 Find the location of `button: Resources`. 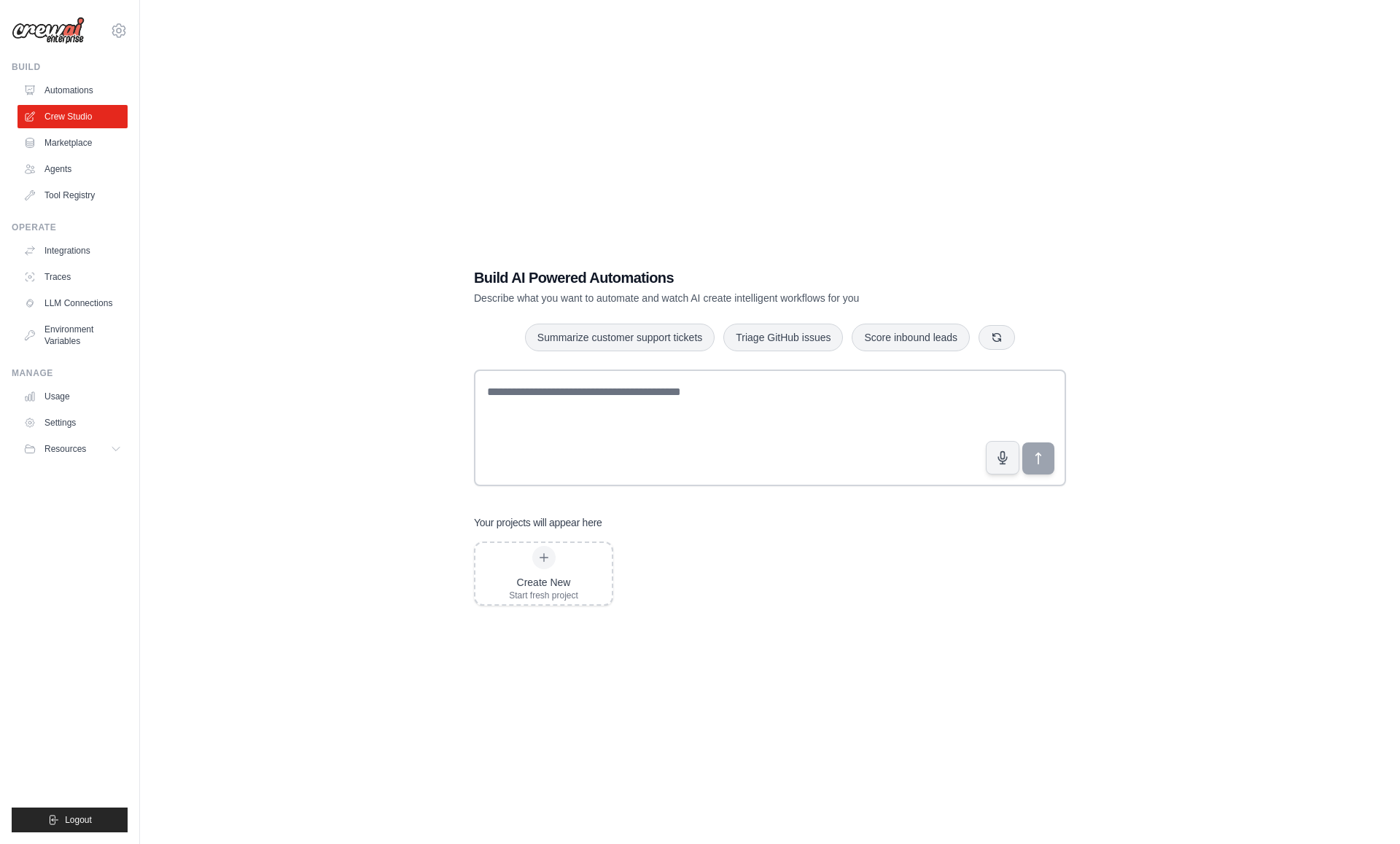

button: Resources is located at coordinates (72, 449).